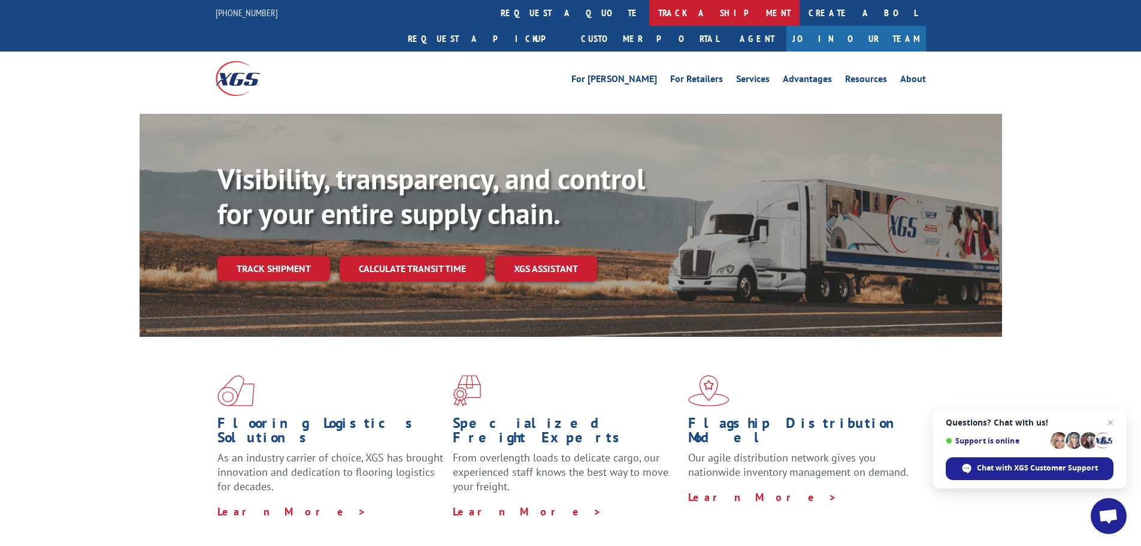 The height and width of the screenshot is (546, 1141). I want to click on h1: Flooring Logistics Solutions, so click(331, 433).